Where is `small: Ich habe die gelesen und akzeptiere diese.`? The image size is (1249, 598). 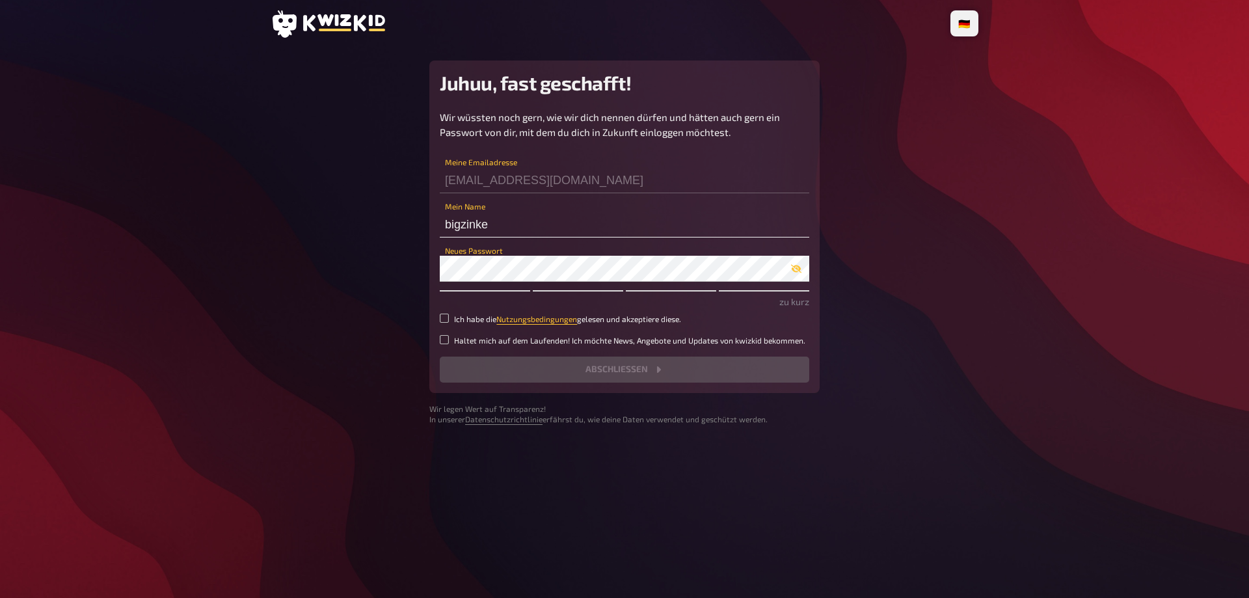 small: Ich habe die gelesen und akzeptiere diese. is located at coordinates (567, 319).